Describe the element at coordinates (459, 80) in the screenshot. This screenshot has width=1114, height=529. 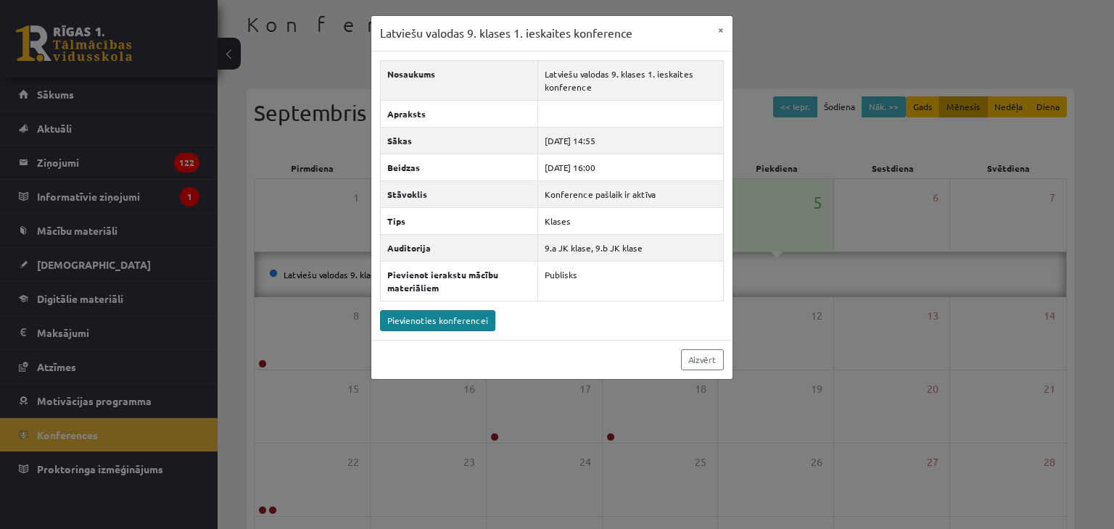
I see `th: Nosaukums` at that location.